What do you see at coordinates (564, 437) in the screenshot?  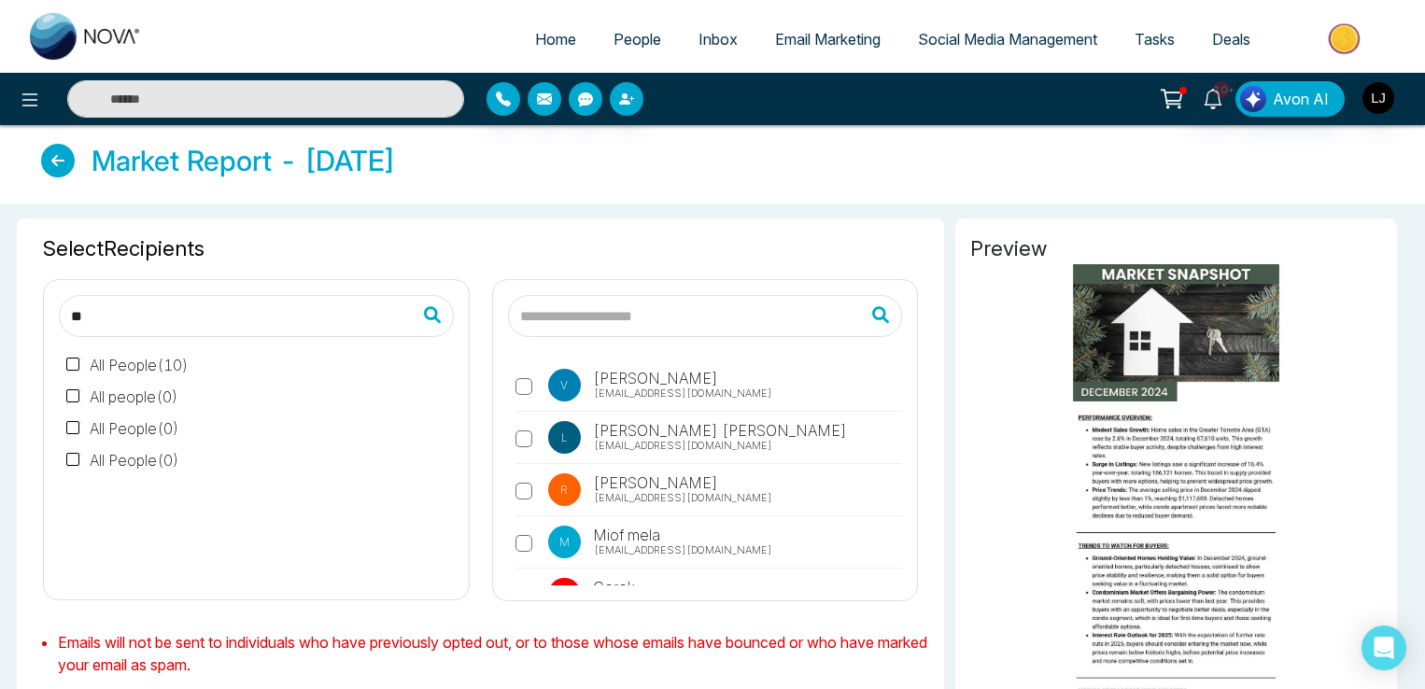 I see `p: L` at bounding box center [564, 437].